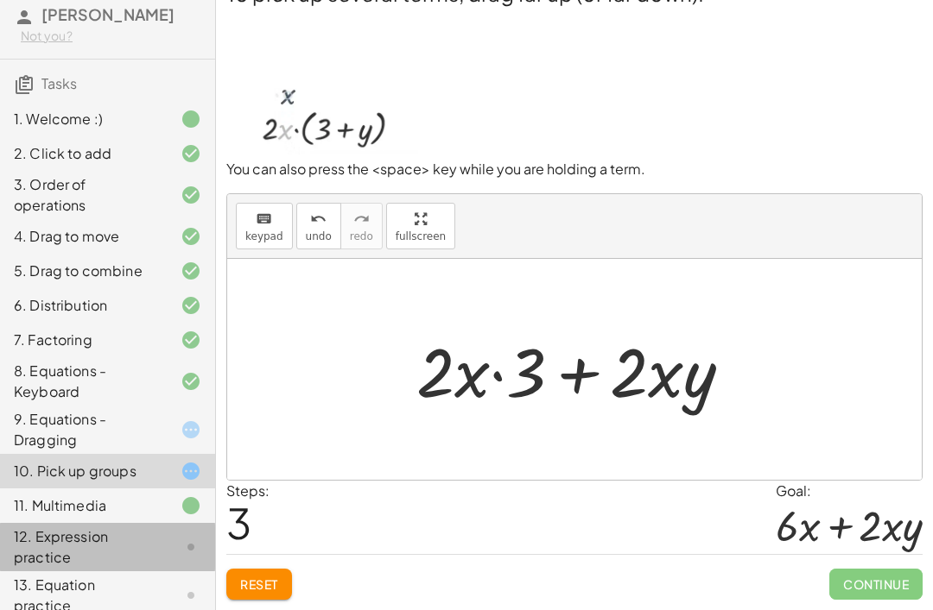 The height and width of the screenshot is (610, 933). I want to click on span: 3, so click(238, 522).